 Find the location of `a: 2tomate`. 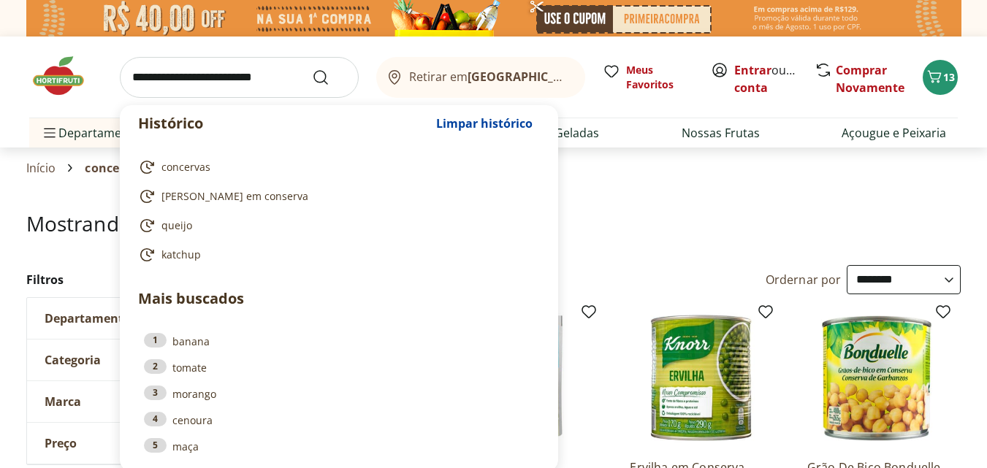

a: 2tomate is located at coordinates (339, 367).